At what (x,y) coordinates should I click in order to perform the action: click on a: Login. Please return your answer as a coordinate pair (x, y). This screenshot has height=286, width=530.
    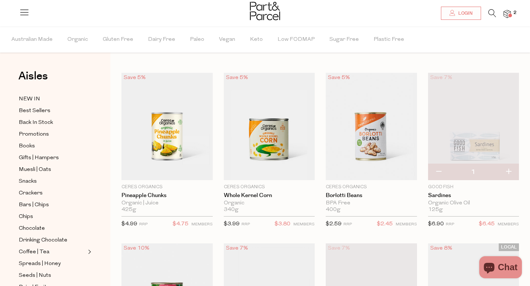
    Looking at the image, I should click on (461, 13).